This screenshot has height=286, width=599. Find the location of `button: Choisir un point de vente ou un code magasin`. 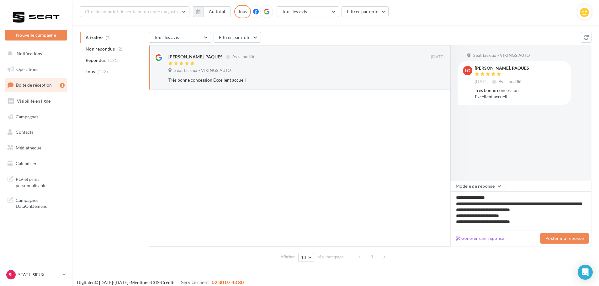

button: Choisir un point de vente ou un code magasin is located at coordinates (135, 12).